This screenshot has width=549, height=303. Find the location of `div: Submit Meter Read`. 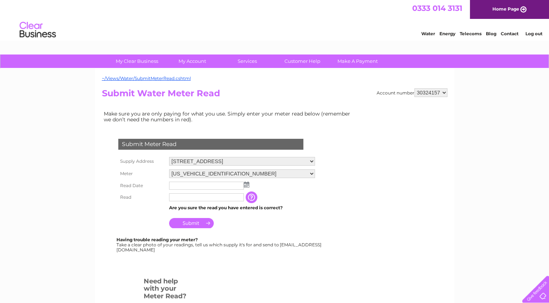

div: Submit Meter Read is located at coordinates (211, 144).